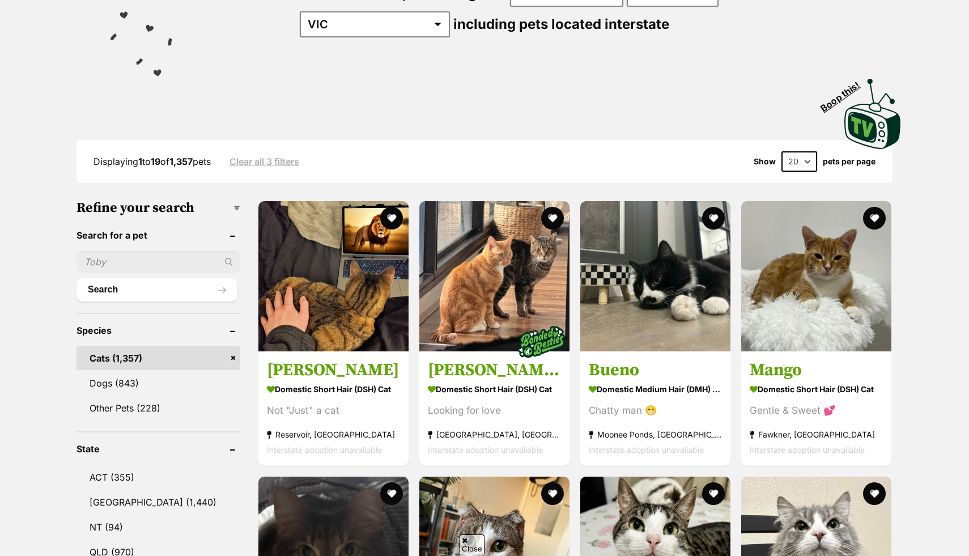  What do you see at coordinates (494, 276) in the screenshot?
I see `img: Kimchi & Bruno - Domestic Short Hair (DSH) Cat` at bounding box center [494, 276].